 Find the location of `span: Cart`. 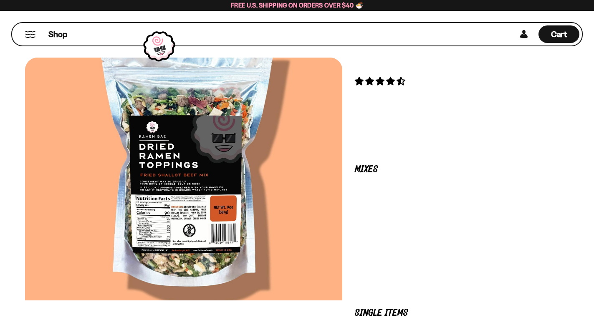

span: Cart is located at coordinates (559, 34).